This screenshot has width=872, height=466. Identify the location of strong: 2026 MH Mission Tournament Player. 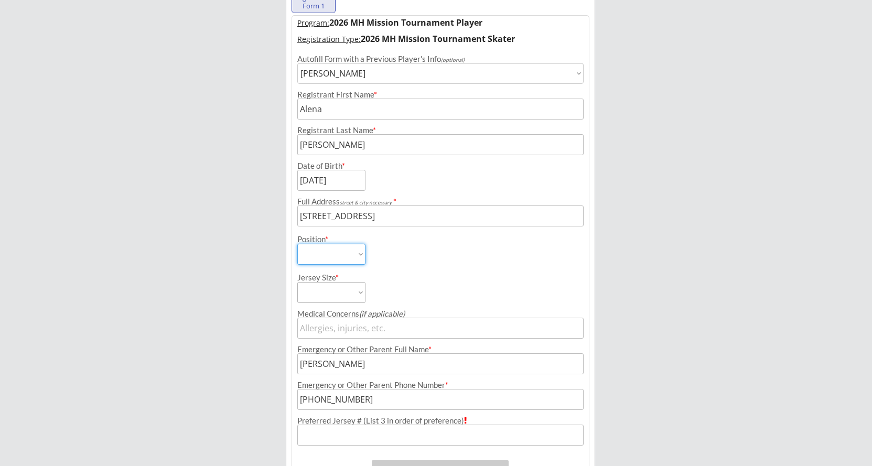
(406, 23).